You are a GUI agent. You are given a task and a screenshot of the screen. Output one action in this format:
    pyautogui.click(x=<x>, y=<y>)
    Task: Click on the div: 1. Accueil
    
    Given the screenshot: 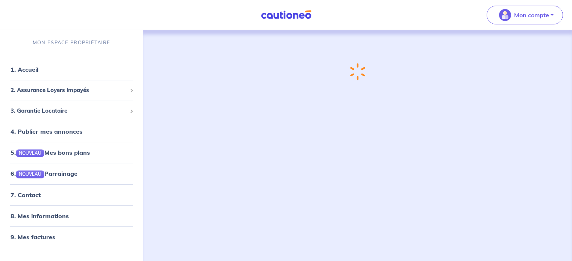 What is the action you would take?
    pyautogui.click(x=71, y=70)
    